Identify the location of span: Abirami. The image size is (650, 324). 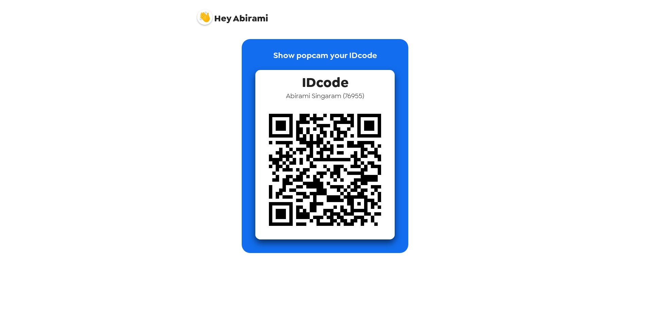
(233, 15).